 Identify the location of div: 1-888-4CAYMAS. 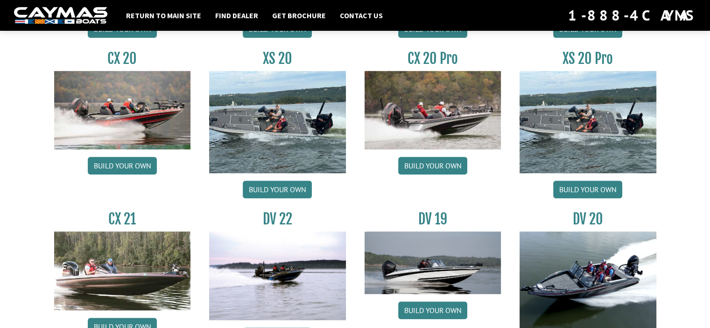
(632, 15).